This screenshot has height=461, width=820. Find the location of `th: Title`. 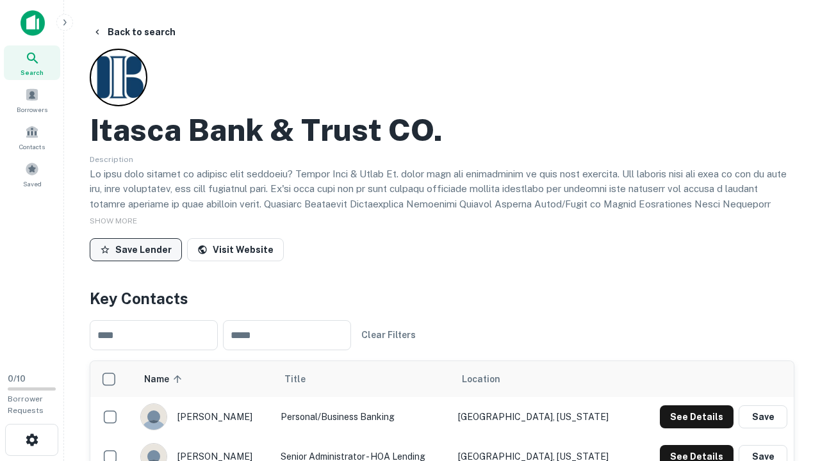

th: Title is located at coordinates (363, 379).